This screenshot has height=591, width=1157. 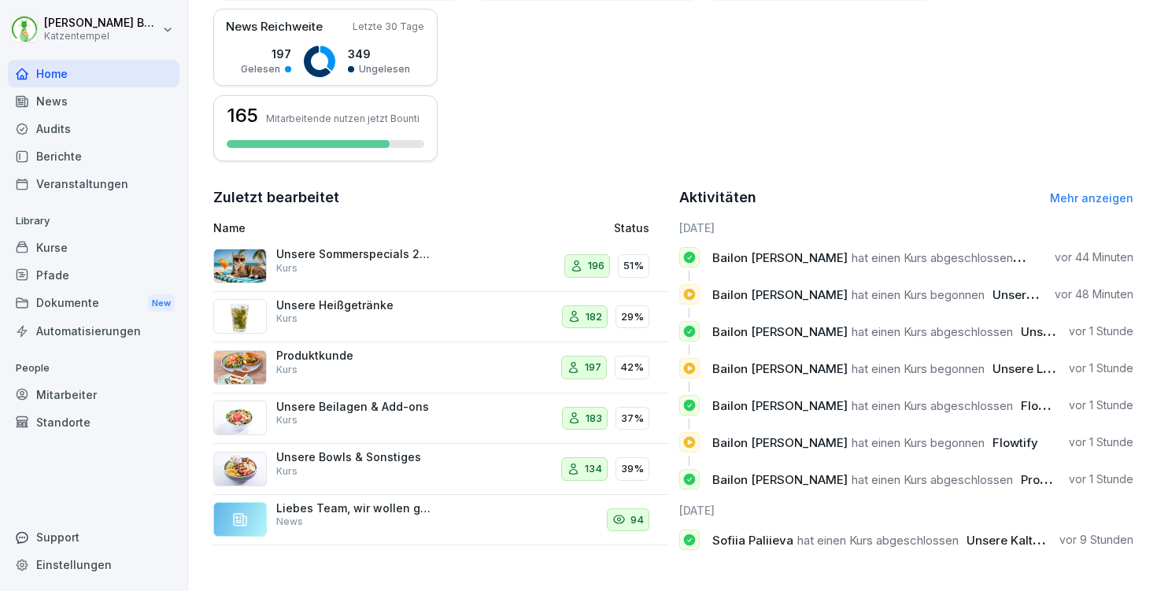 I want to click on span: Produktkunde, so click(x=1060, y=479).